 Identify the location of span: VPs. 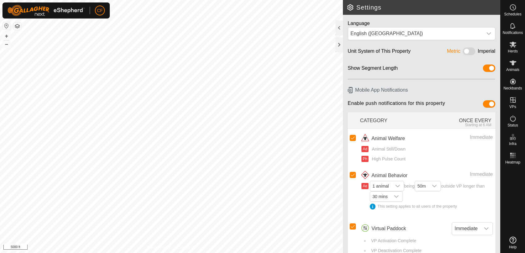
(512, 107).